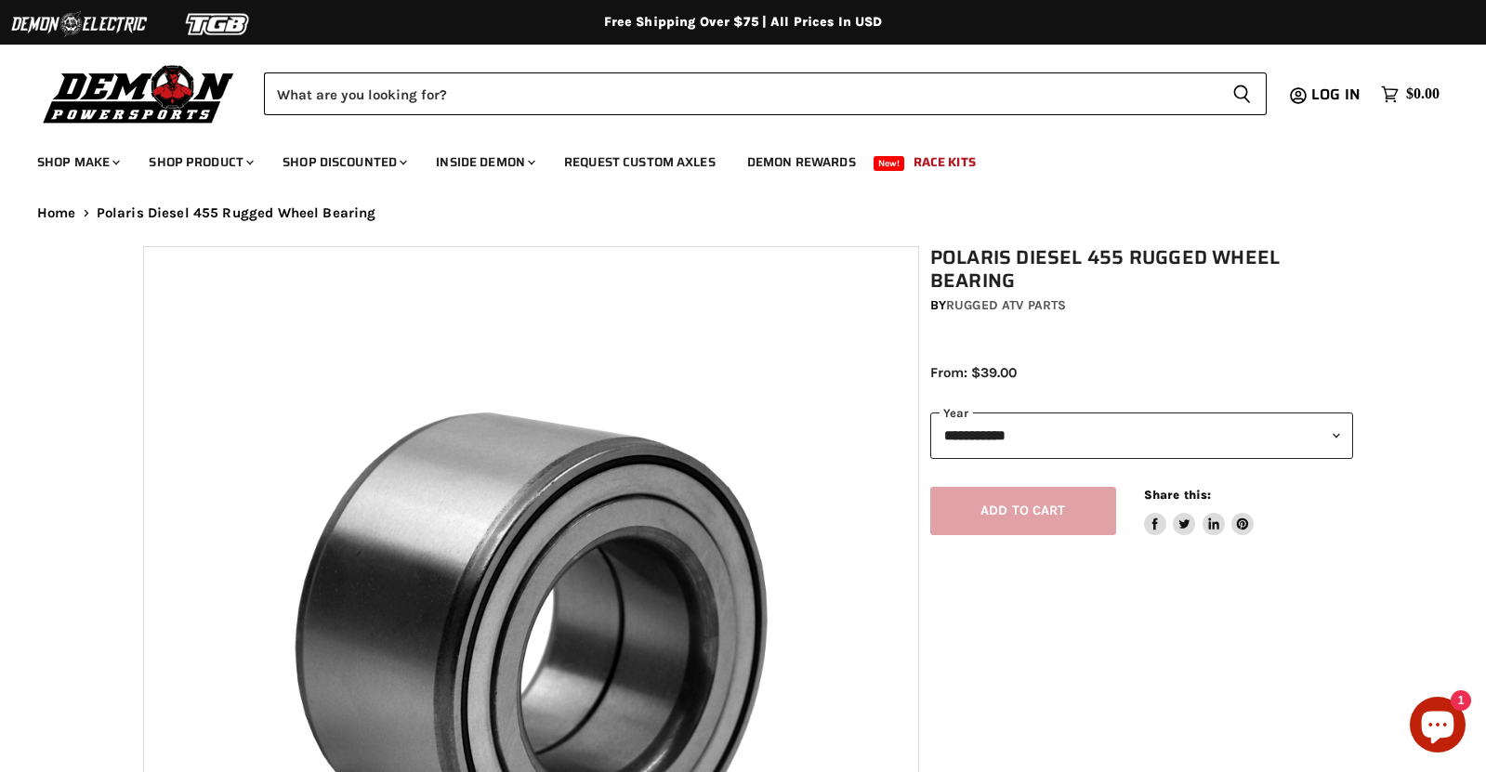 This screenshot has height=772, width=1486. Describe the element at coordinates (77, 162) in the screenshot. I see `a: Shop Make` at that location.